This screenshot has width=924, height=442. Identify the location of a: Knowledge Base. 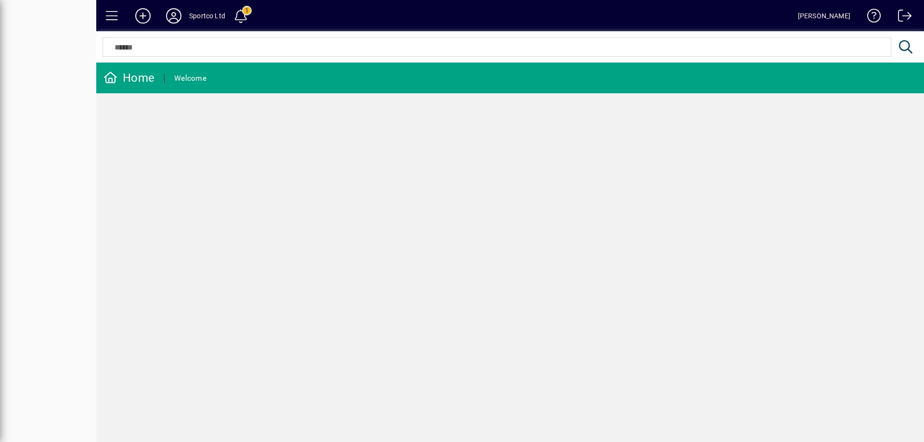
(871, 17).